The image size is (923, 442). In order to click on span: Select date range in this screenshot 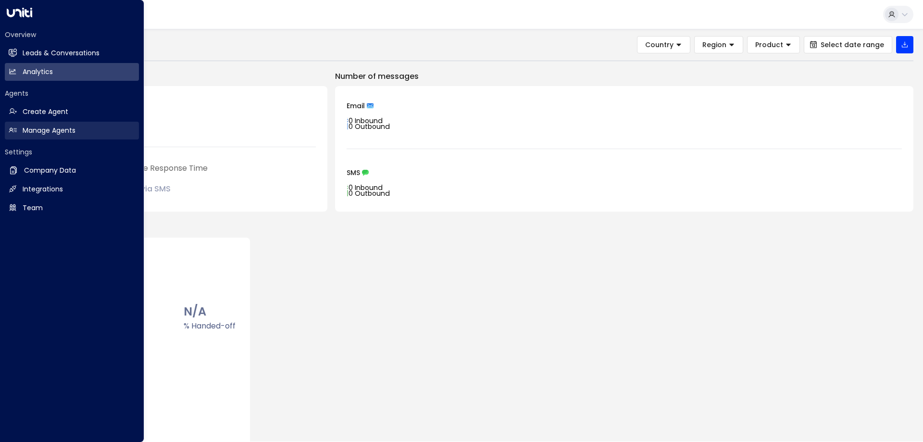, I will do `click(852, 45)`.